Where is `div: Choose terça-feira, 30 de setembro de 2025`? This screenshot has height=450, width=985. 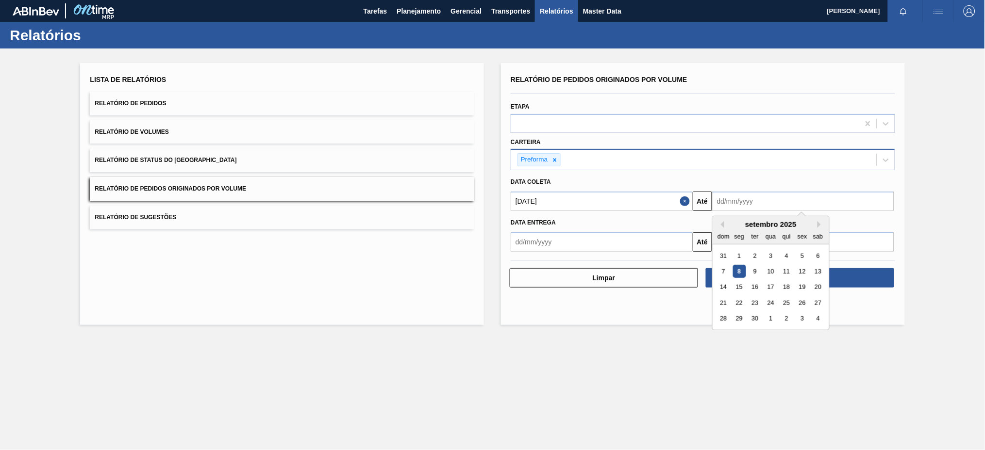
div: Choose terça-feira, 30 de setembro de 2025 is located at coordinates (755, 319).